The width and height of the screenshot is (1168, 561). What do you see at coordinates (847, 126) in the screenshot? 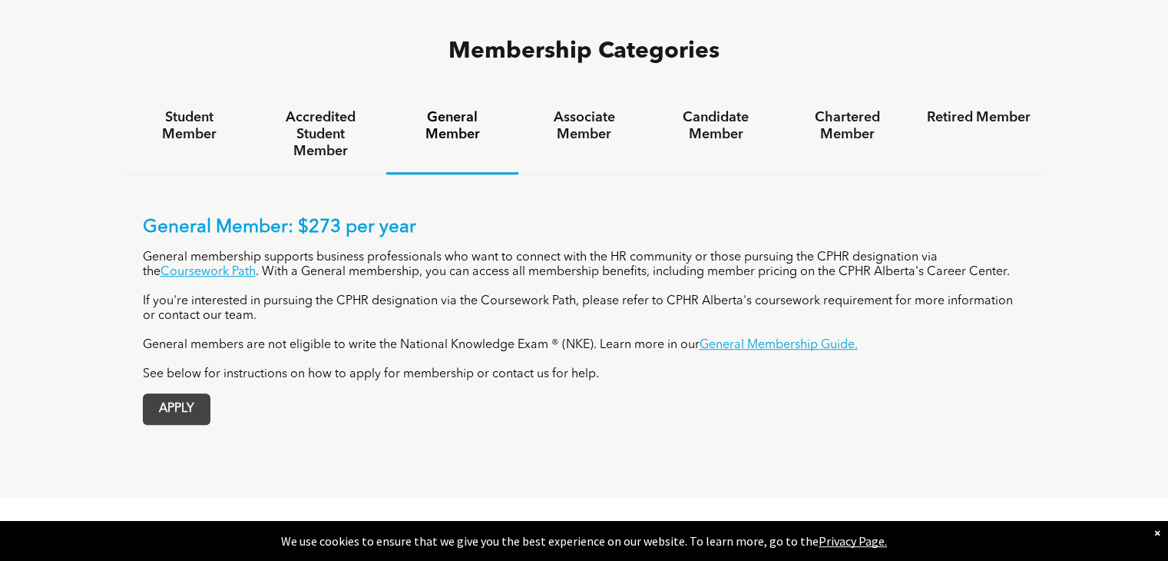
I see `h4: Chartered Member` at bounding box center [847, 126].